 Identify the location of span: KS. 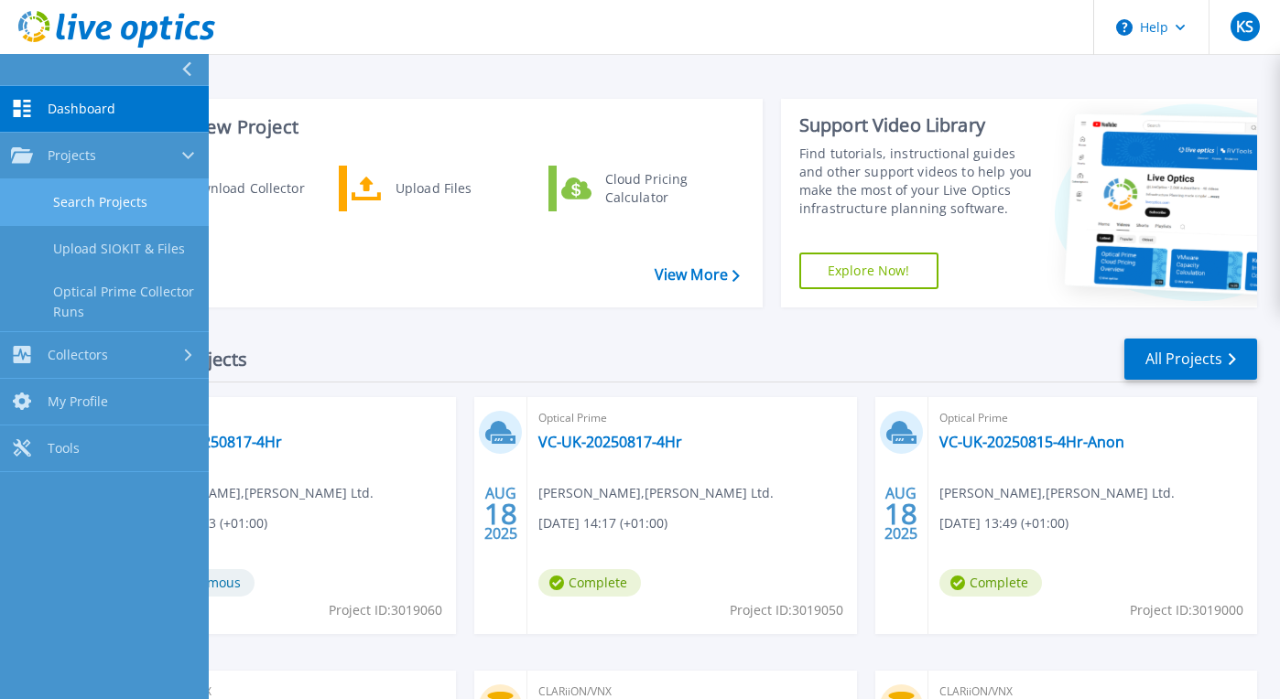
(1244, 27).